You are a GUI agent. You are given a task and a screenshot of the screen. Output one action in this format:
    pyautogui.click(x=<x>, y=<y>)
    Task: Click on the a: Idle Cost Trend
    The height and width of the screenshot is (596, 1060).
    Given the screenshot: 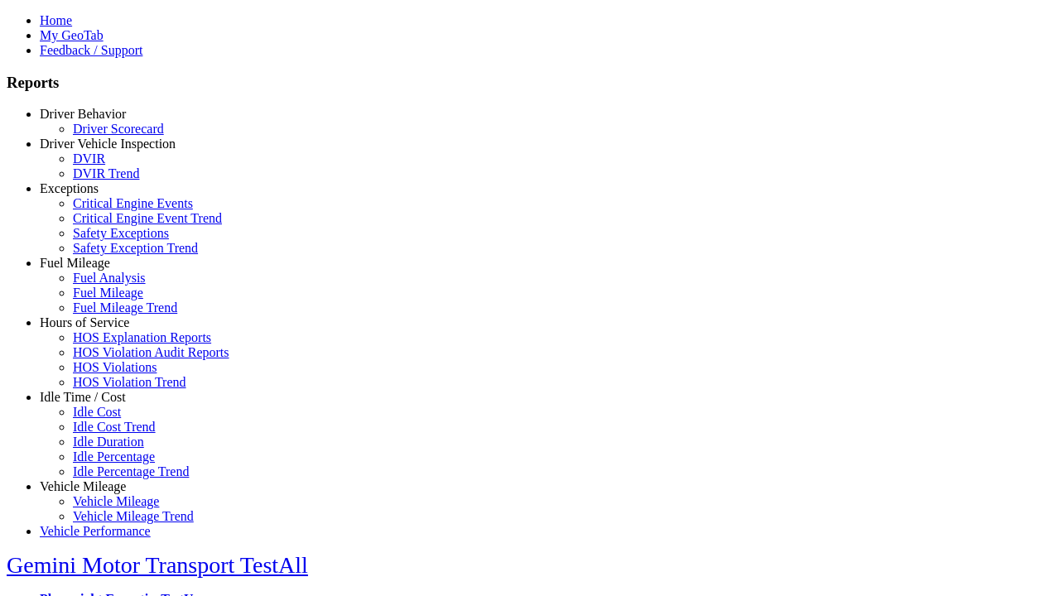 What is the action you would take?
    pyautogui.click(x=114, y=427)
    